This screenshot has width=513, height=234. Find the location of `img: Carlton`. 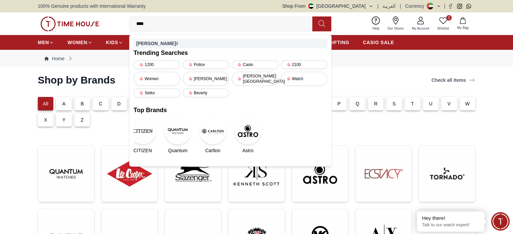

img: Carlton is located at coordinates (213, 131).